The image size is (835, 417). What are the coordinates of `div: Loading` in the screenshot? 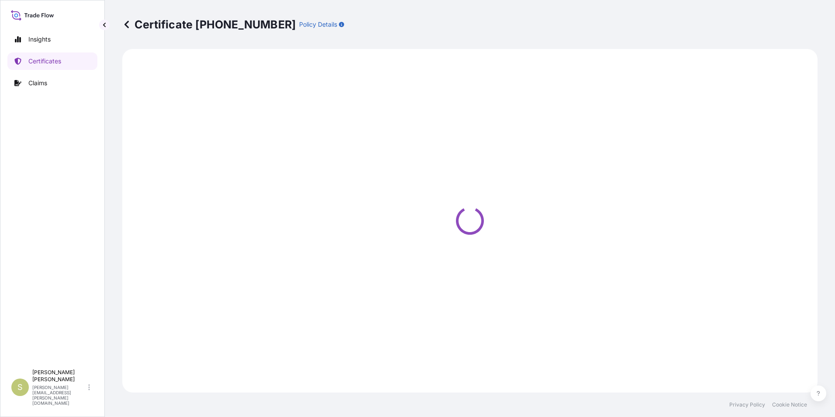 It's located at (470, 220).